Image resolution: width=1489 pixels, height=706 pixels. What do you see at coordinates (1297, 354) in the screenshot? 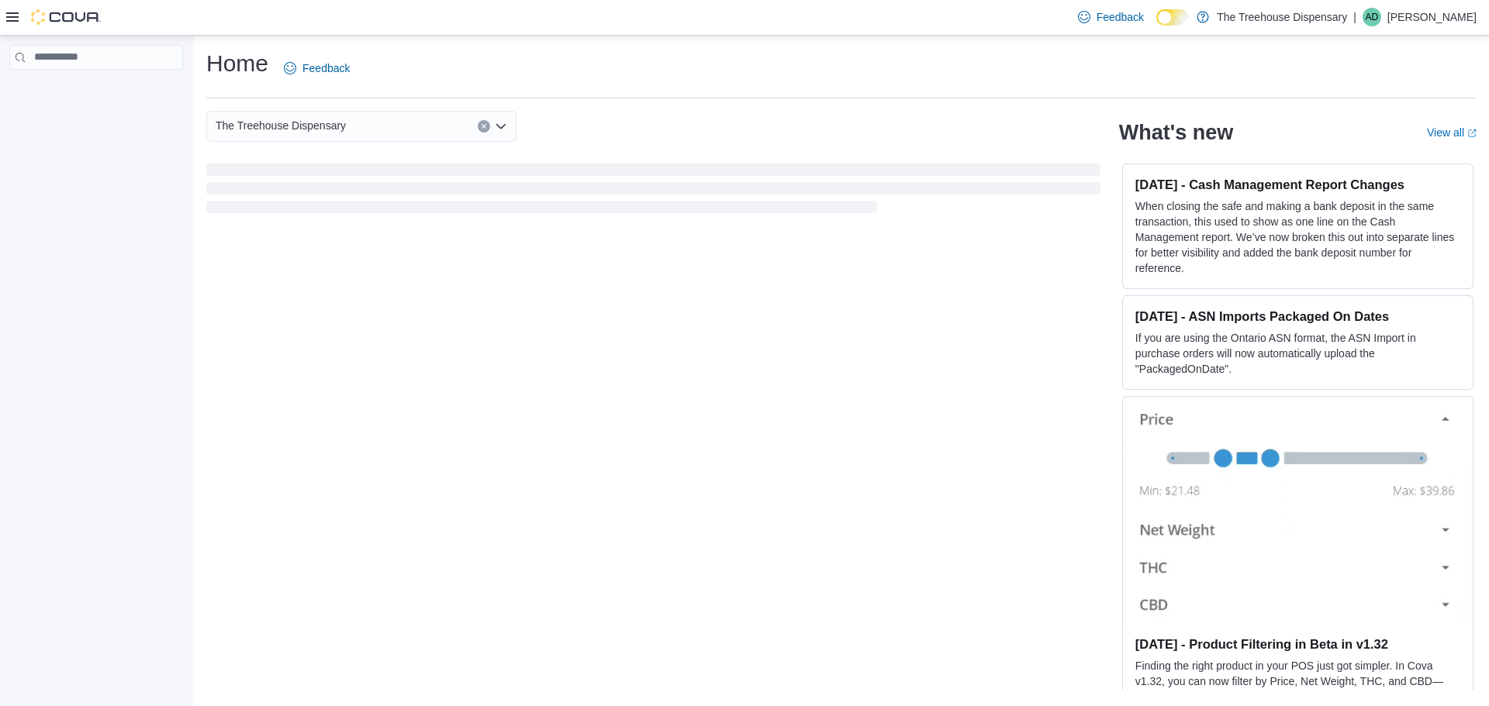
I see `p: If you are using the Ontario ASN format, the ASN Import in purchase orders will now automatically...` at bounding box center [1297, 354].